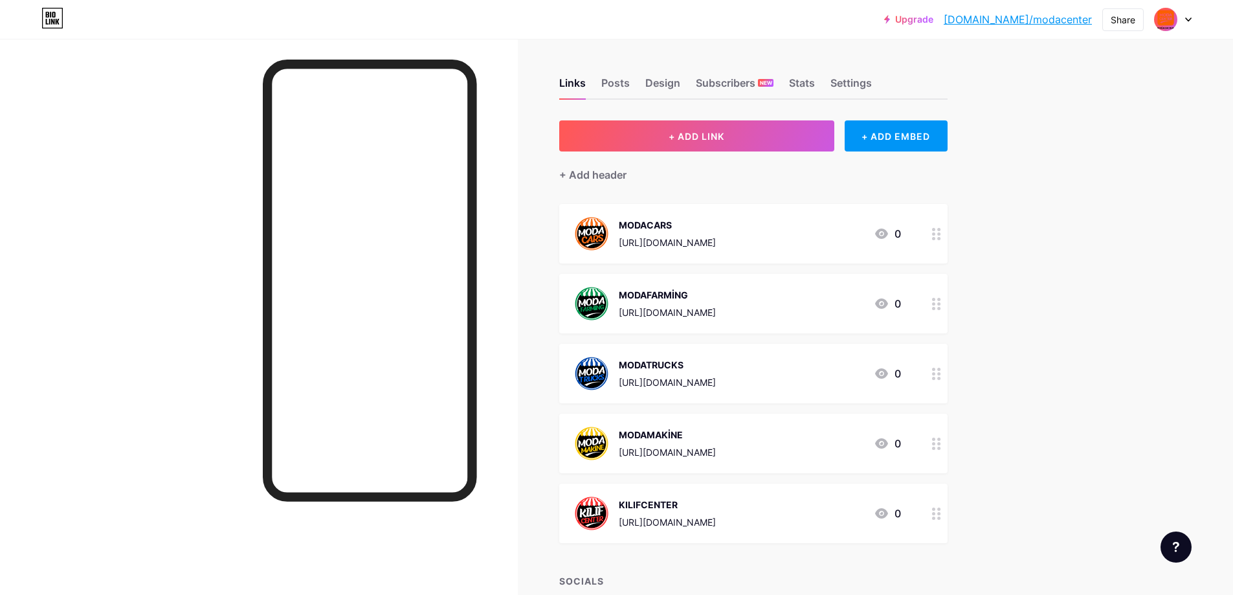 The width and height of the screenshot is (1233, 595). I want to click on div: + Add header, so click(593, 175).